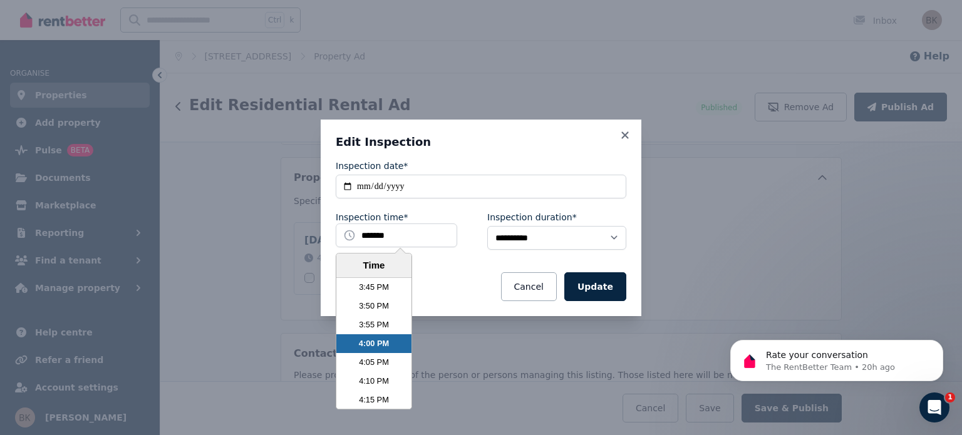  I want to click on button: Cancel, so click(529, 287).